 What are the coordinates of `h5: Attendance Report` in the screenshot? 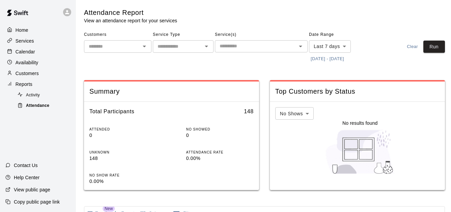 It's located at (131, 12).